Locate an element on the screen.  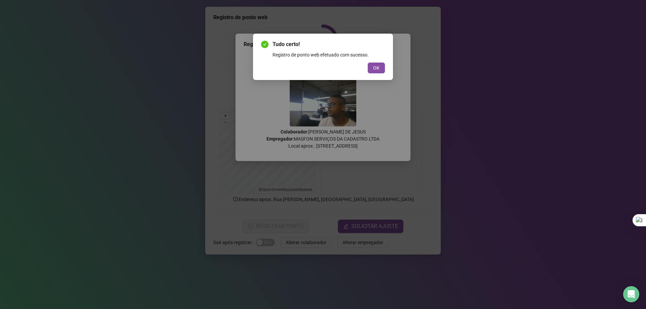
button: OK is located at coordinates (376, 68).